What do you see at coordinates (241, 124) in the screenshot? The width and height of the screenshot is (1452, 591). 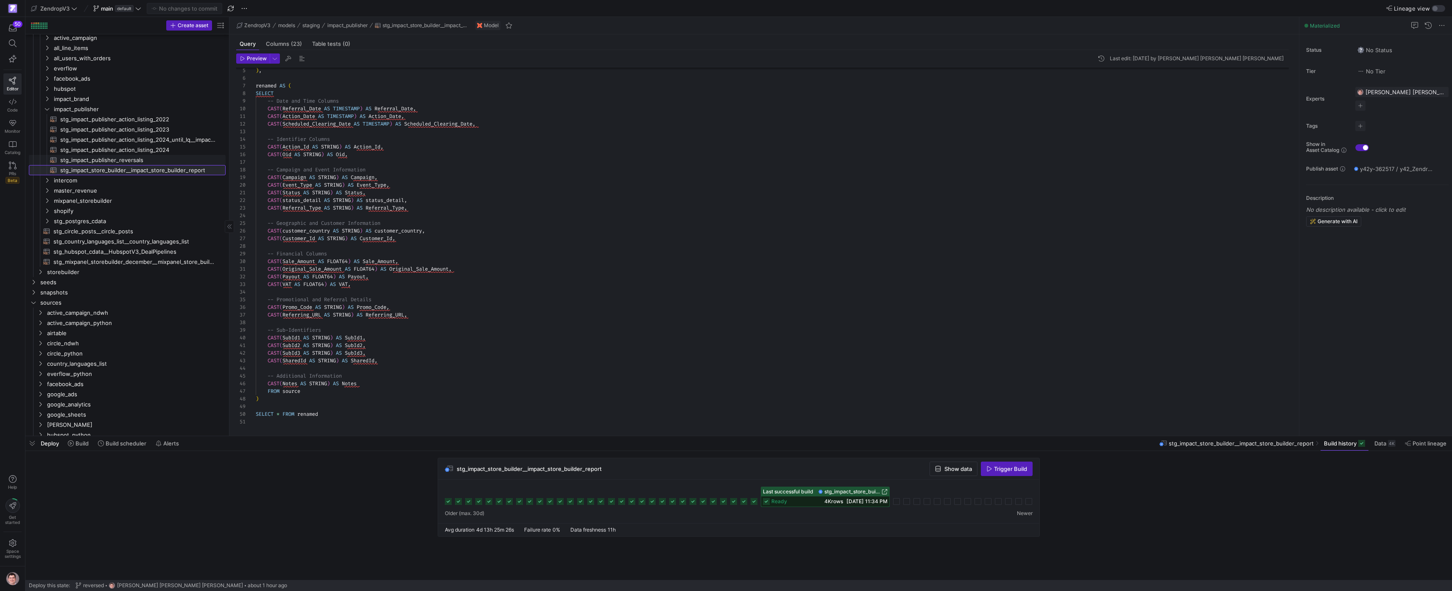 I see `div: 12` at bounding box center [241, 124].